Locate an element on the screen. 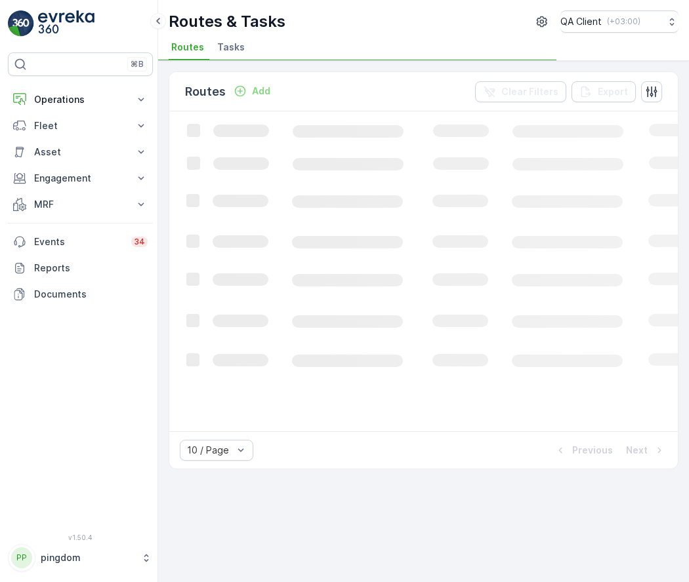 The image size is (689, 582). button: PPpingdom is located at coordinates (80, 558).